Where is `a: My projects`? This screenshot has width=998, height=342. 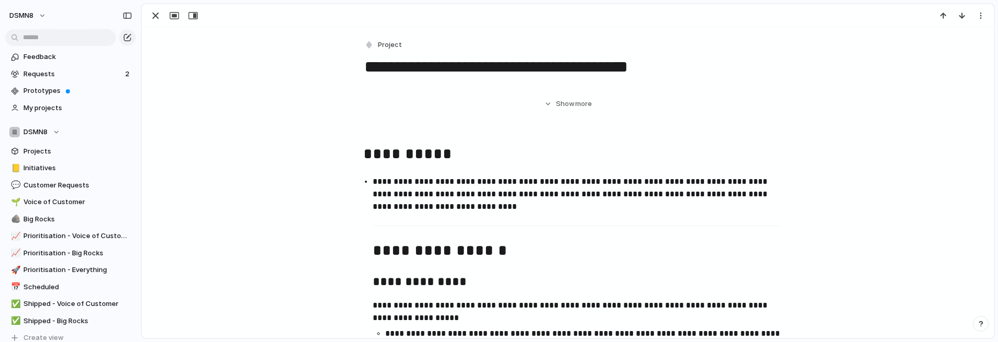
a: My projects is located at coordinates (70, 108).